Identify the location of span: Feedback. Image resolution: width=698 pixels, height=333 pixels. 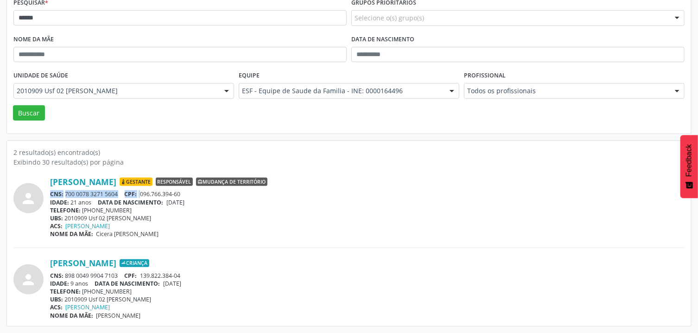
(689, 160).